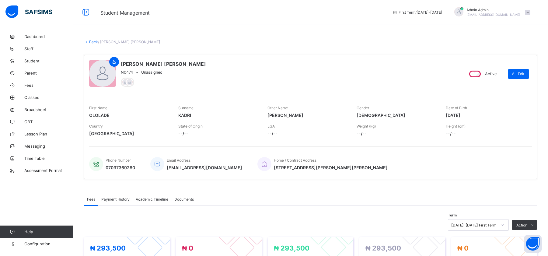  I want to click on span: Admin Admin, so click(493, 10).